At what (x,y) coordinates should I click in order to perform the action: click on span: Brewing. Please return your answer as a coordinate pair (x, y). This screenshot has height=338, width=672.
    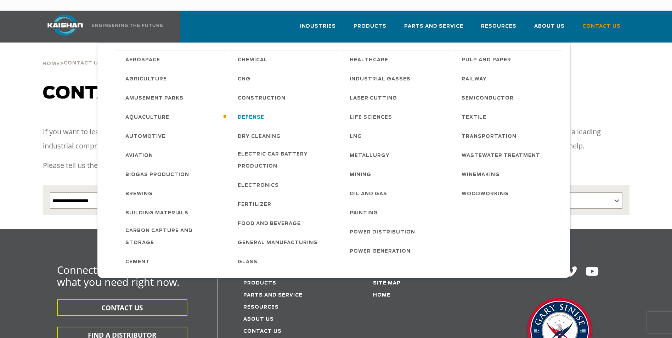
    Looking at the image, I should click on (139, 194).